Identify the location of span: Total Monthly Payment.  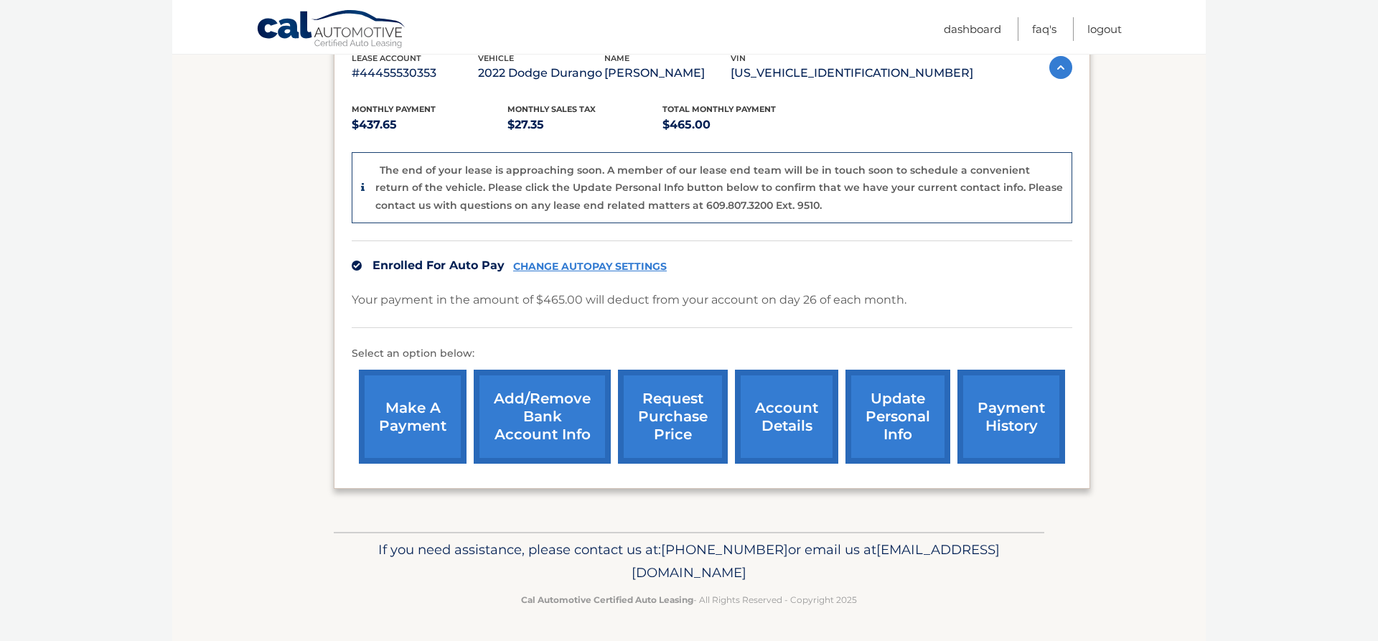
(719, 109).